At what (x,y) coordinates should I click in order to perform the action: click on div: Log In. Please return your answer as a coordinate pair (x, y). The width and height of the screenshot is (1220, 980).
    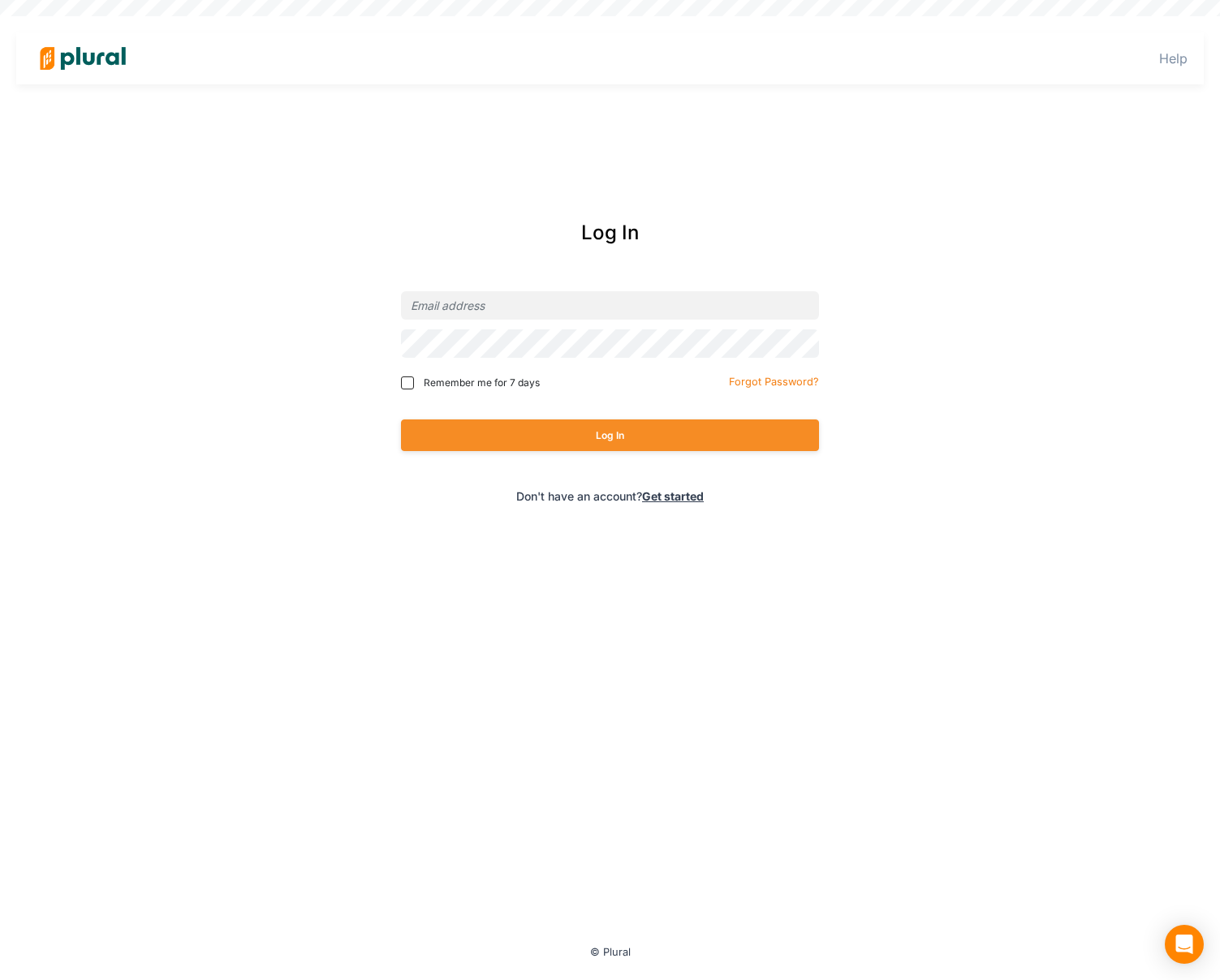
    Looking at the image, I should click on (609, 233).